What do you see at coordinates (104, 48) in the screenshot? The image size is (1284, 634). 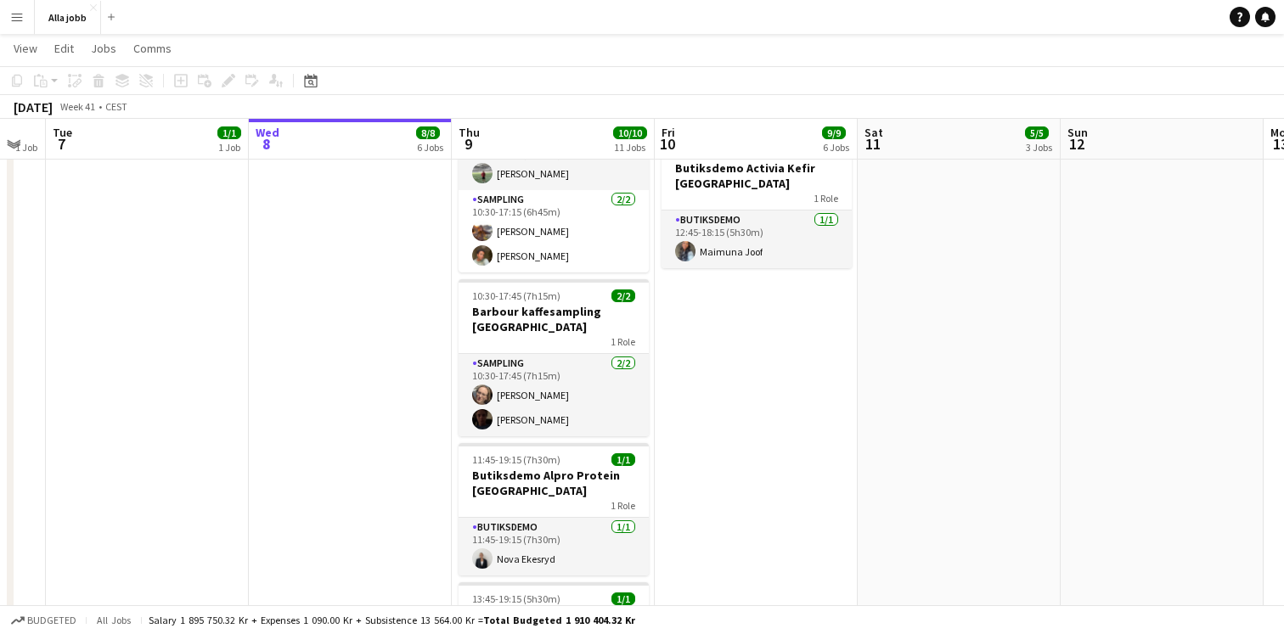 I see `a: Jobs` at bounding box center [104, 48].